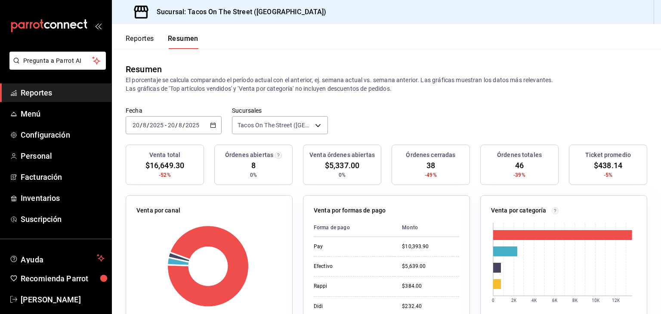 The height and width of the screenshot is (314, 661). Describe the element at coordinates (58, 61) in the screenshot. I see `button: Pregunta a Parrot AI` at that location.